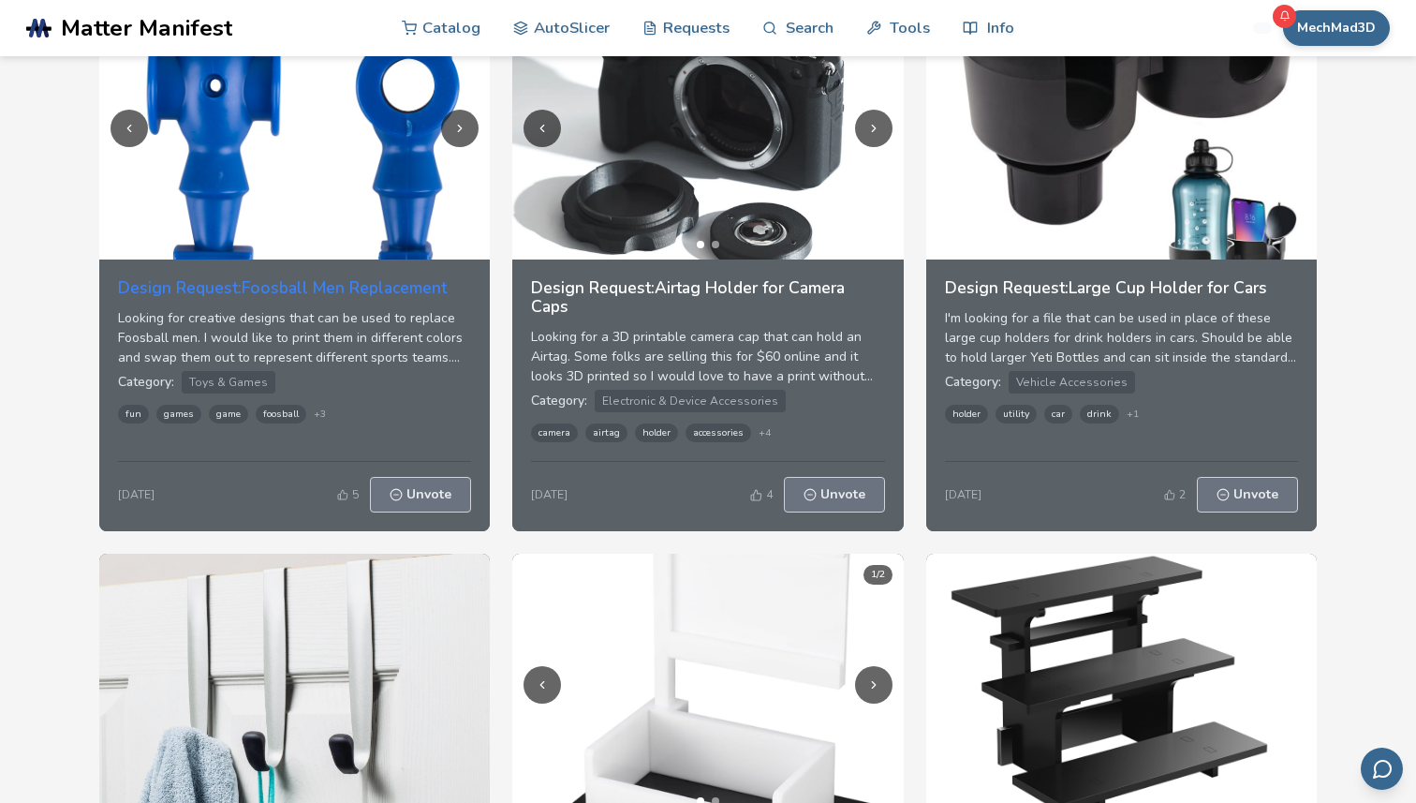 This screenshot has height=803, width=1416. What do you see at coordinates (281, 414) in the screenshot?
I see `span: foosball` at bounding box center [281, 414].